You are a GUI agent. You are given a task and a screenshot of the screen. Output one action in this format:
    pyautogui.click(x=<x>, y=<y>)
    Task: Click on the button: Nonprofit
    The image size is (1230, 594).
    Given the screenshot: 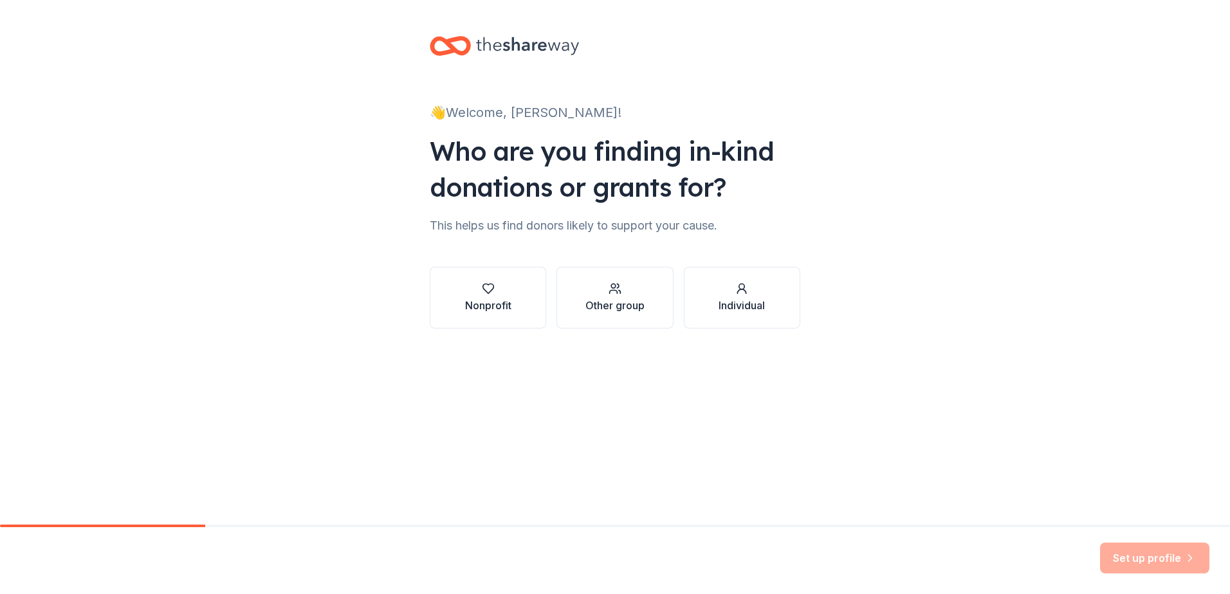 What is the action you would take?
    pyautogui.click(x=487, y=298)
    